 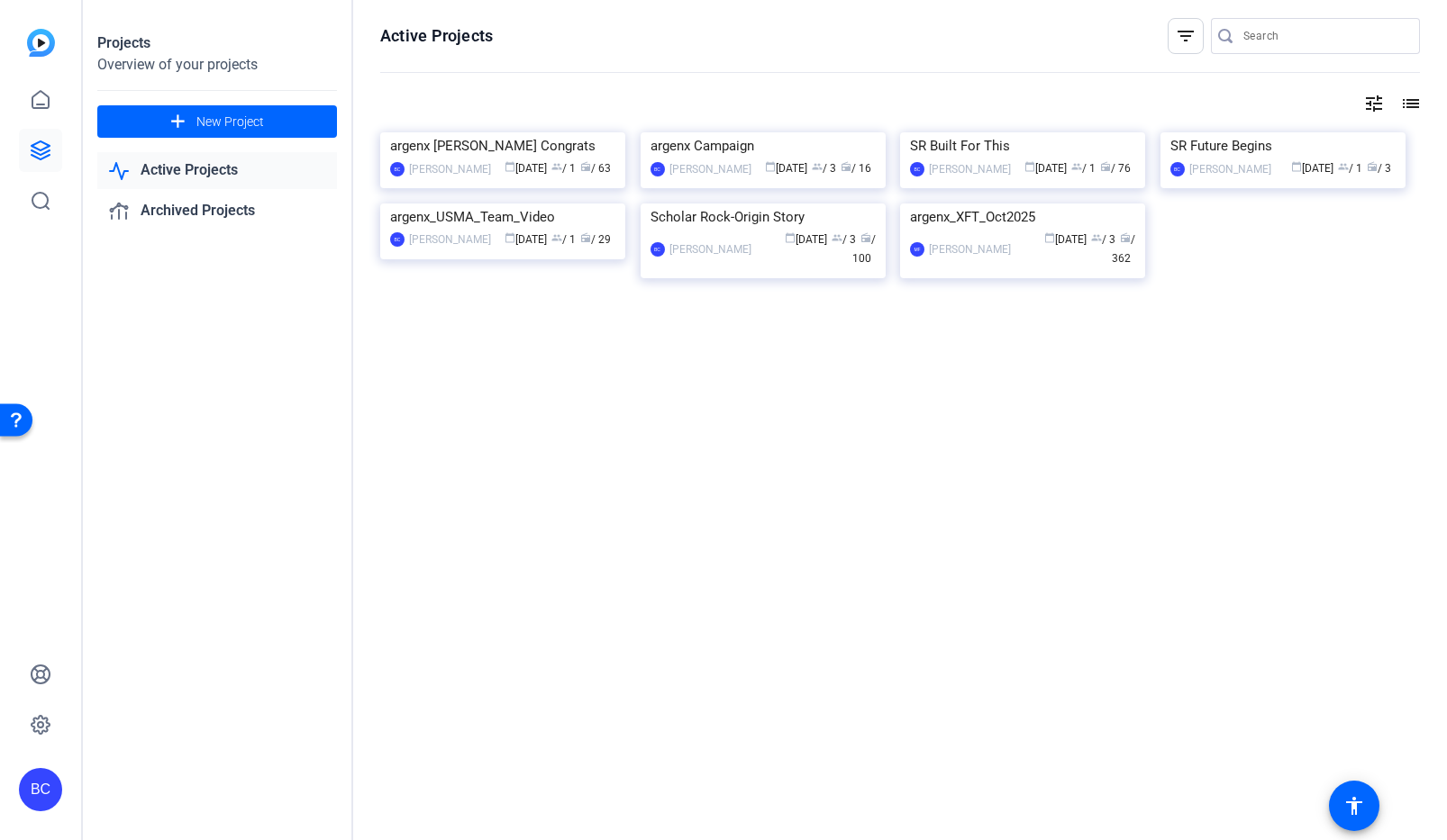 What do you see at coordinates (230, 121) in the screenshot?
I see `span: New Project` at bounding box center [230, 121].